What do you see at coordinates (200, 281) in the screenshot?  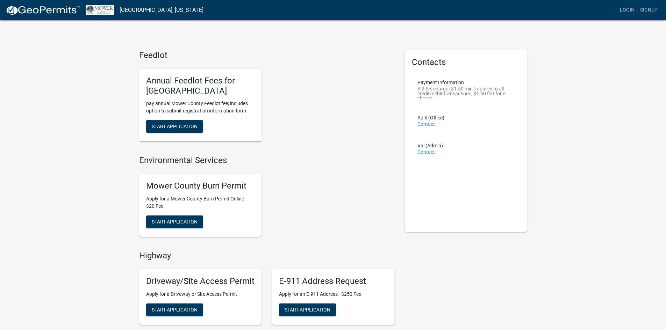 I see `h5: Driveway/Site Access Permit` at bounding box center [200, 281].